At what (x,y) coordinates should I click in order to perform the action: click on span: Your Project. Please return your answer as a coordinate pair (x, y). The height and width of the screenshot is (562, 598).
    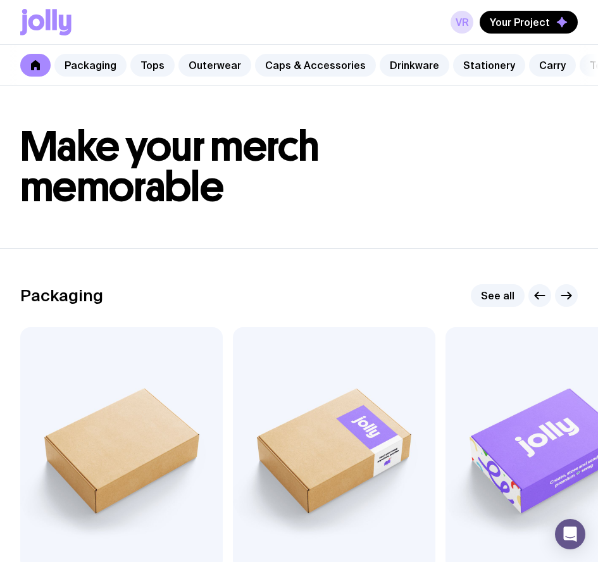
    Looking at the image, I should click on (519, 22).